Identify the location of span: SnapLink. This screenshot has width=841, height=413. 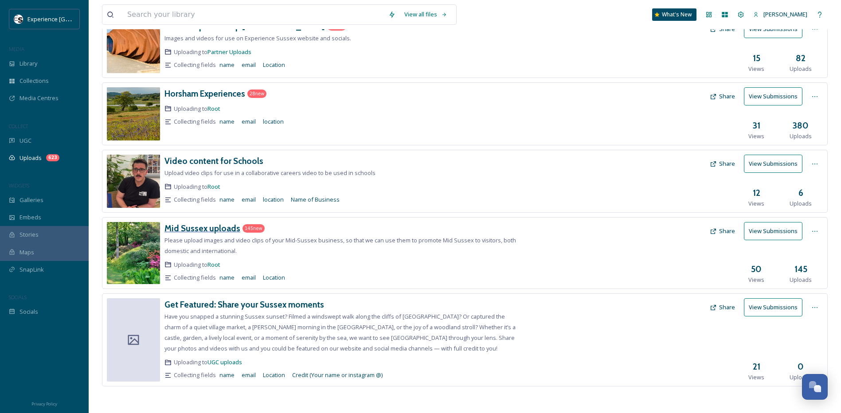
(31, 270).